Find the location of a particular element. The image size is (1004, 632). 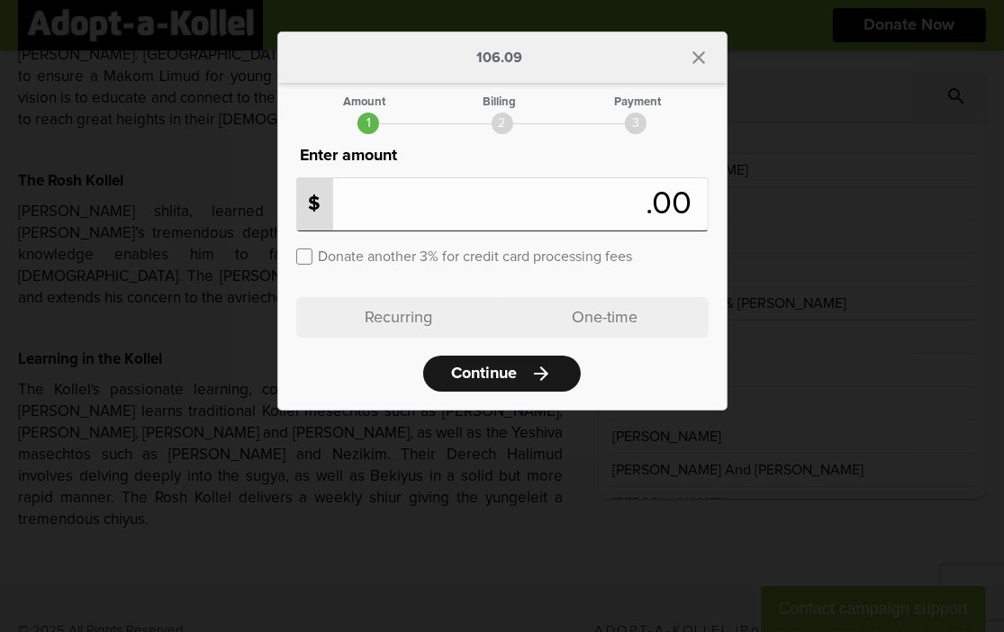

p: Enter amount is located at coordinates (503, 156).